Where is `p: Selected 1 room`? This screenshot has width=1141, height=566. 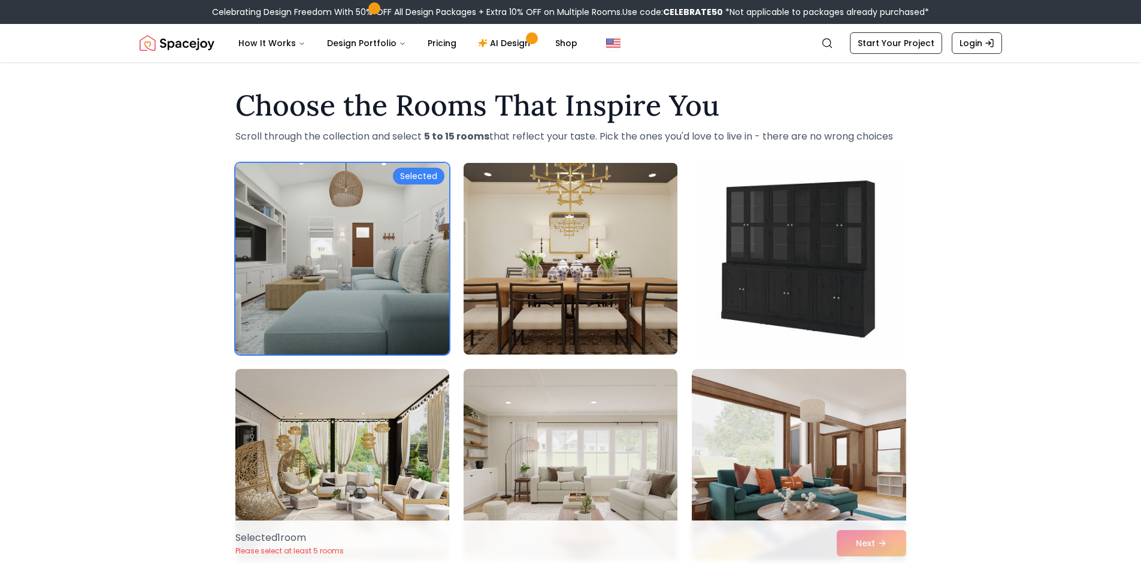 p: Selected 1 room is located at coordinates (289, 538).